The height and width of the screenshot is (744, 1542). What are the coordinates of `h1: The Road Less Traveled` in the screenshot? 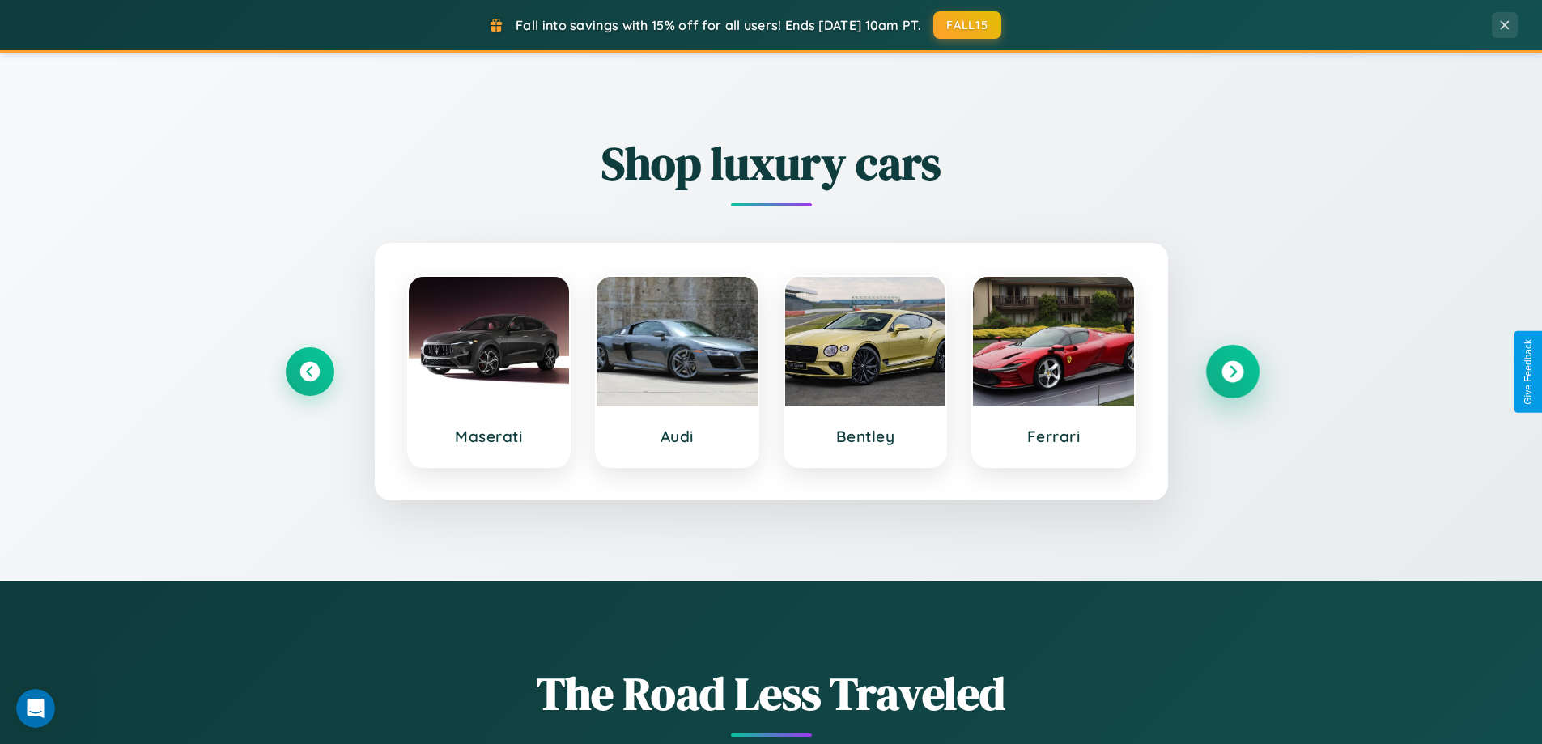 It's located at (771, 693).